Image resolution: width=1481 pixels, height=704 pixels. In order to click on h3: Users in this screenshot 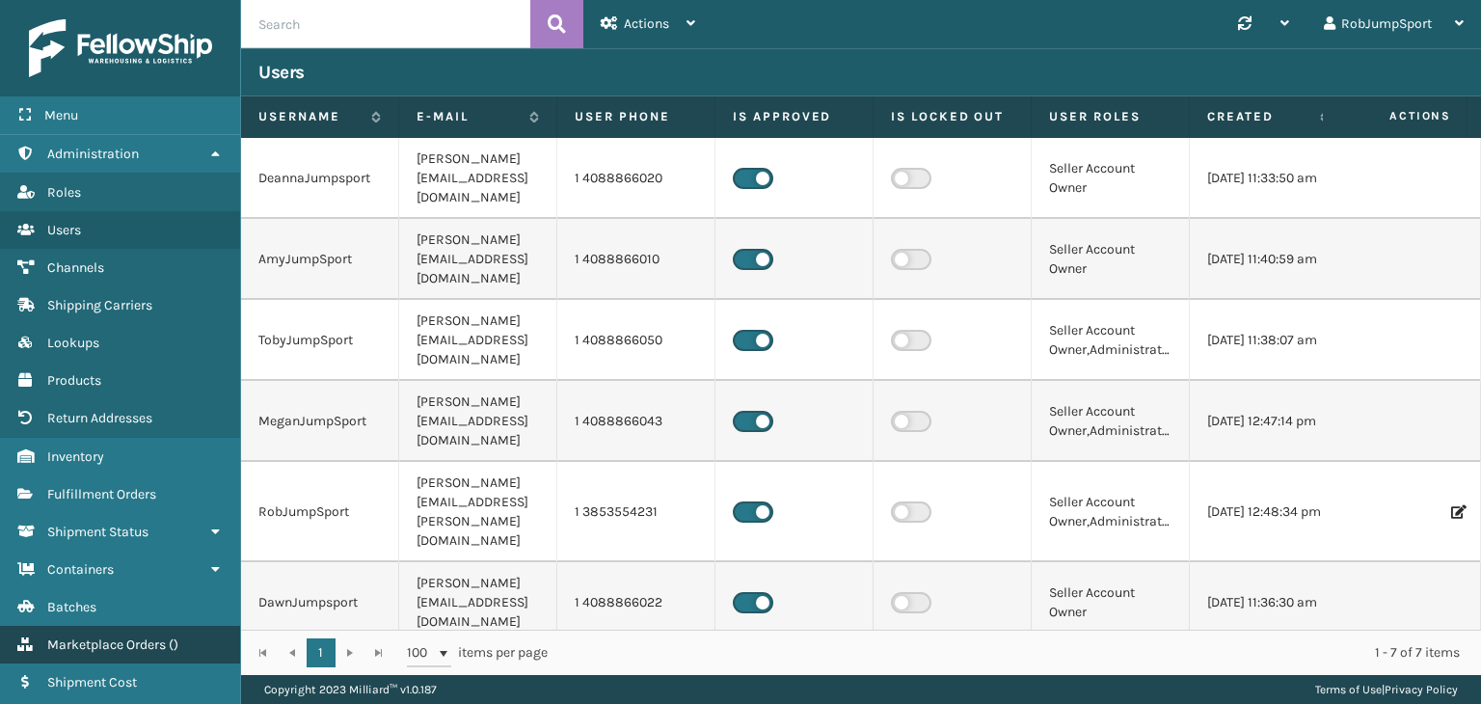, I will do `click(282, 72)`.